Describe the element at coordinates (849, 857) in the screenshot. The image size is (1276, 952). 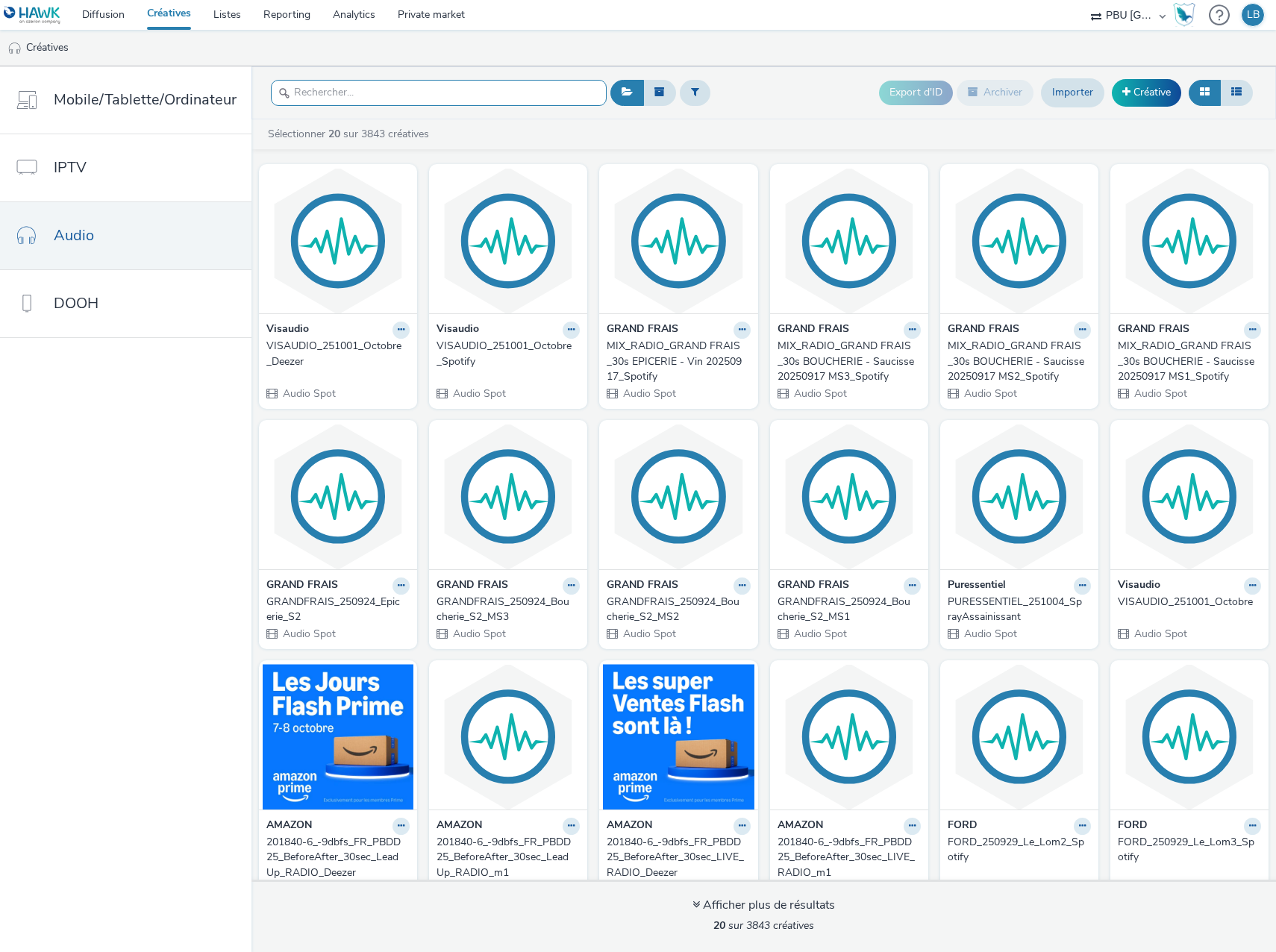
I see `a: 201840-6_-9dbfs_FR_PBDD25_BeforeAfter_30sec_LIVE_RADIO_m1` at that location.